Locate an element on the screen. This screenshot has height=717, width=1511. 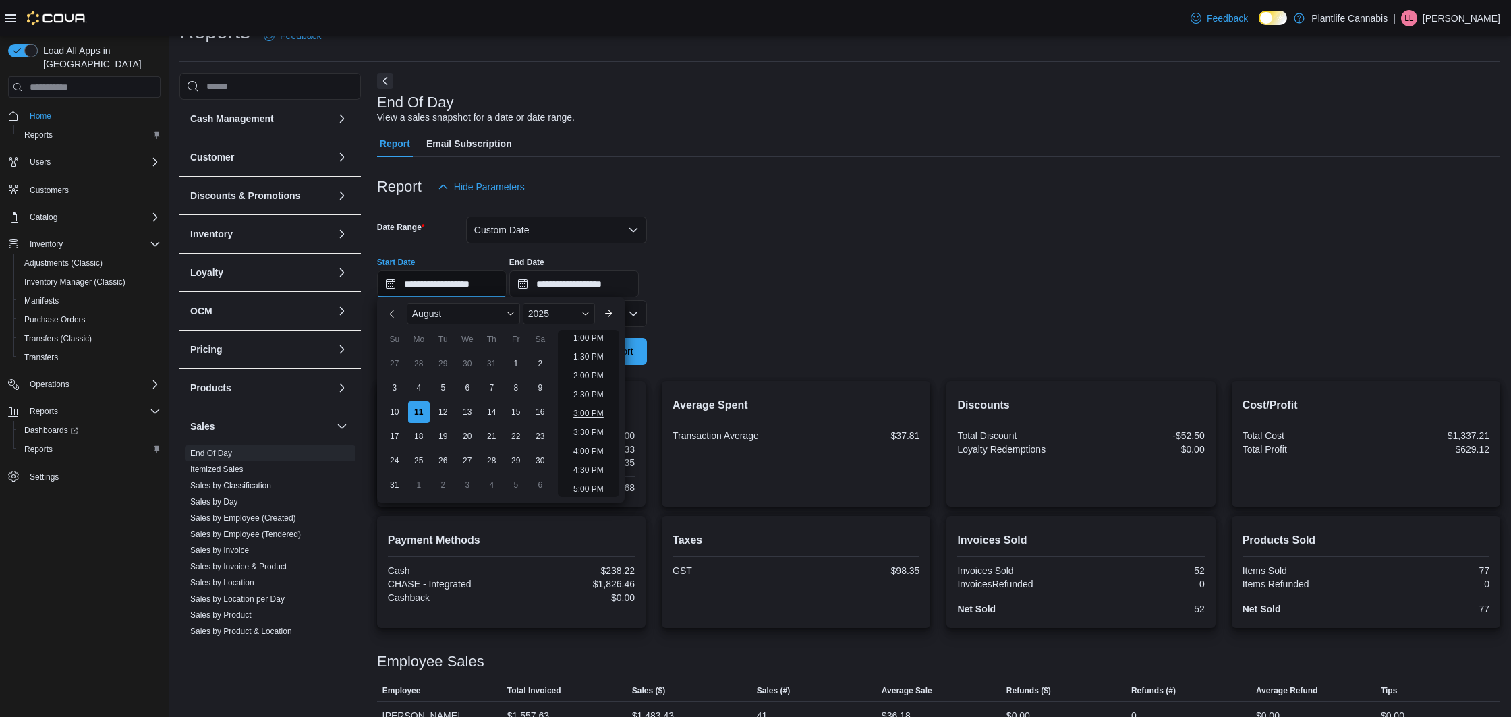
div: Su is located at coordinates (395, 339).